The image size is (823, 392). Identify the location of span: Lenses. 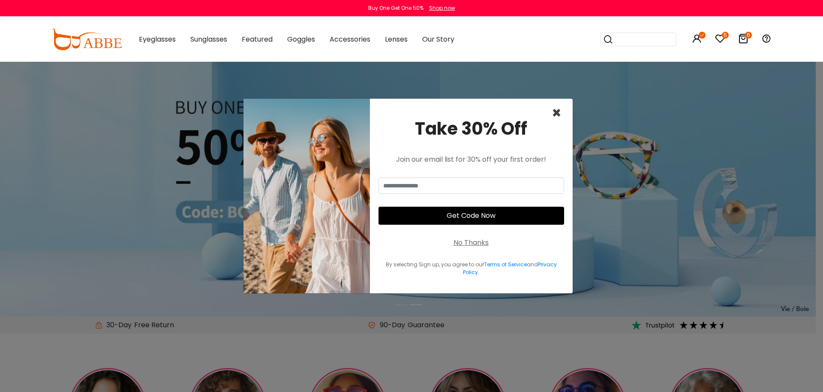
(396, 39).